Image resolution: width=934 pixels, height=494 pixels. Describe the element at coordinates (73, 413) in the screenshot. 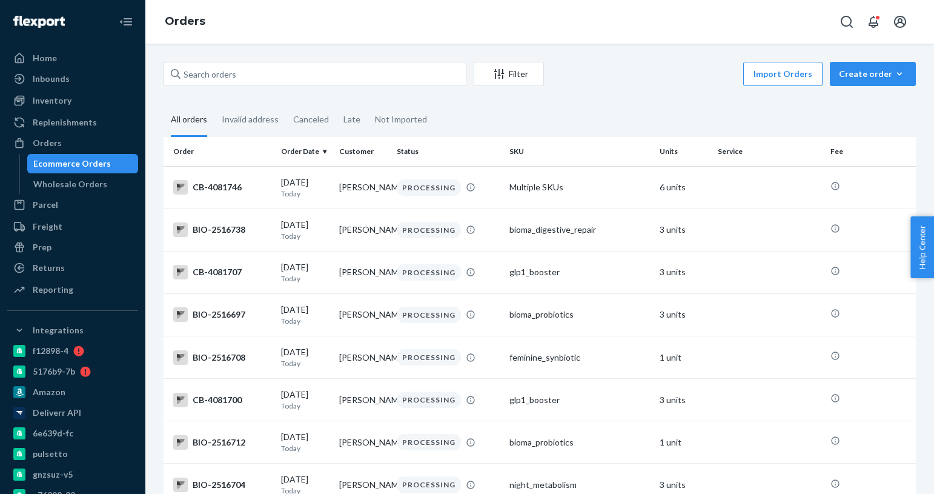

I see `a: Deliverr API` at that location.